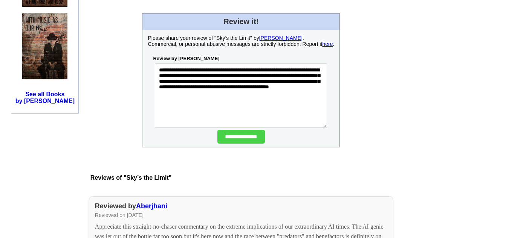 The height and width of the screenshot is (238, 509). What do you see at coordinates (241, 41) in the screenshot?
I see `p: Please share your review of "Sky’s the Limit" by . Commercial, or personal abusive messages are s...` at bounding box center [241, 41].